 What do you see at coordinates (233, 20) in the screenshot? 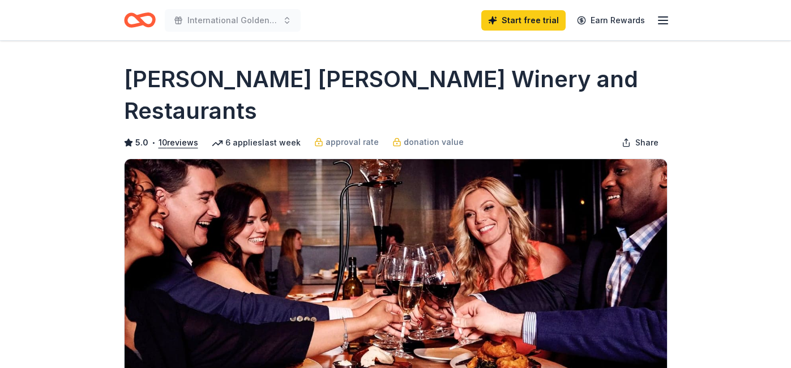
I see `button: International Golden Compass Gala and Auction` at bounding box center [233, 20].